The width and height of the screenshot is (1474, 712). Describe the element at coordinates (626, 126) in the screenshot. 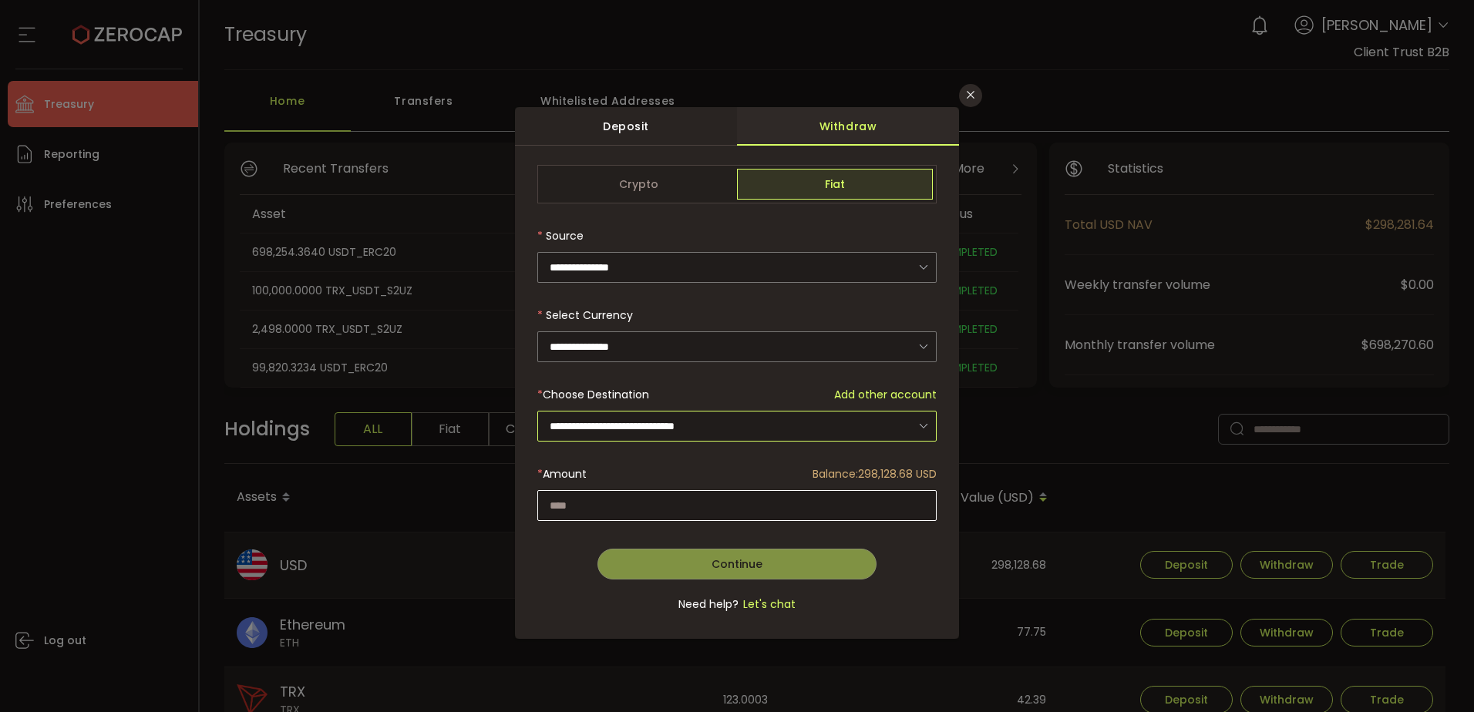

I see `div: Deposit` at that location.